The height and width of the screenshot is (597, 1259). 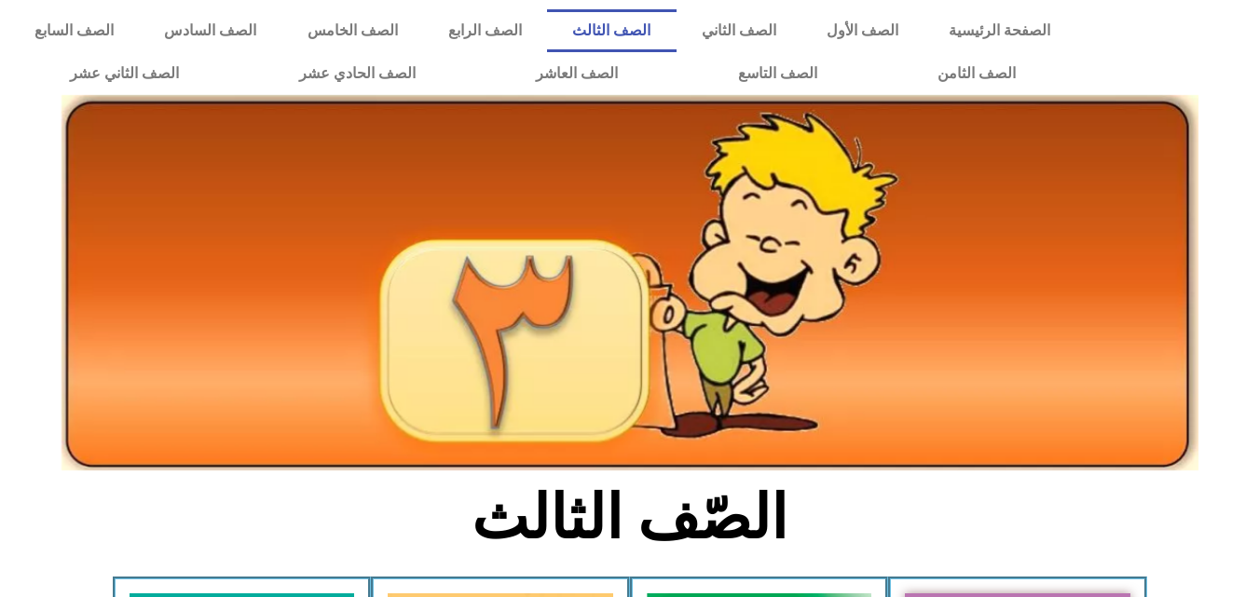 What do you see at coordinates (999, 31) in the screenshot?
I see `a: الصفحة الرئيسية` at bounding box center [999, 31].